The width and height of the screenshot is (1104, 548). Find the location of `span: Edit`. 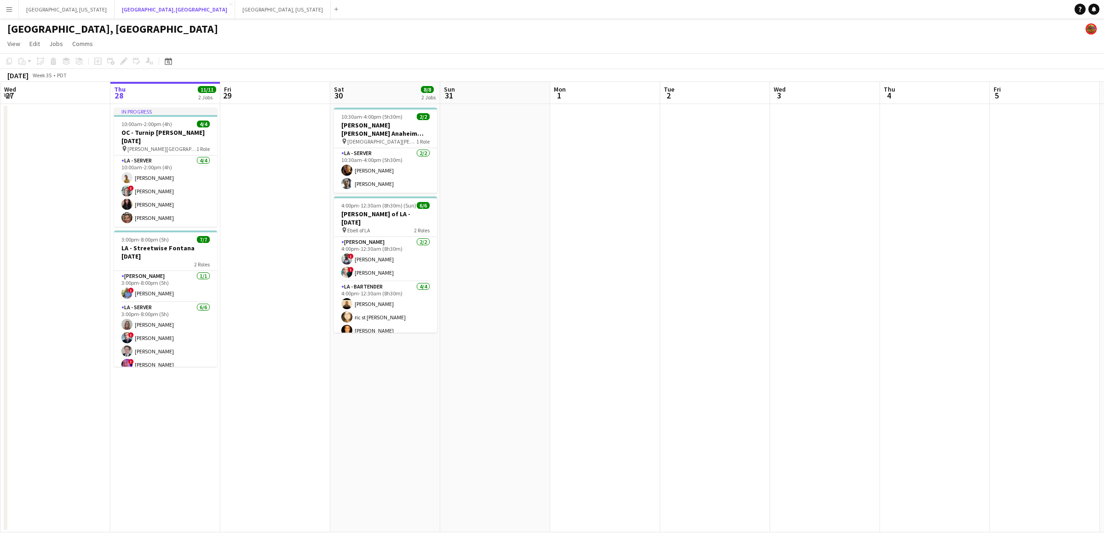

span: Edit is located at coordinates (35, 44).